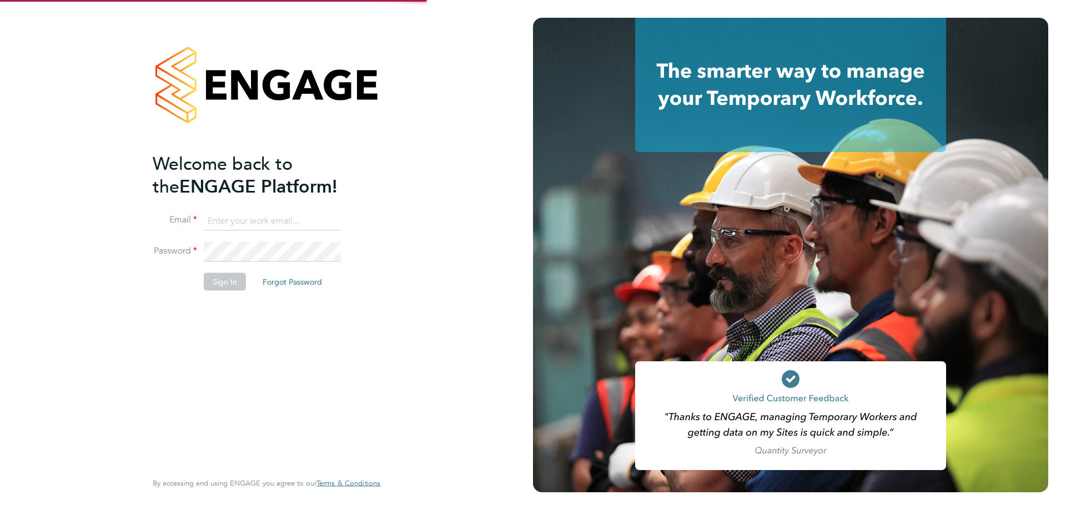 Image resolution: width=1066 pixels, height=510 pixels. I want to click on h2: ENGAGE Platform!, so click(261, 175).